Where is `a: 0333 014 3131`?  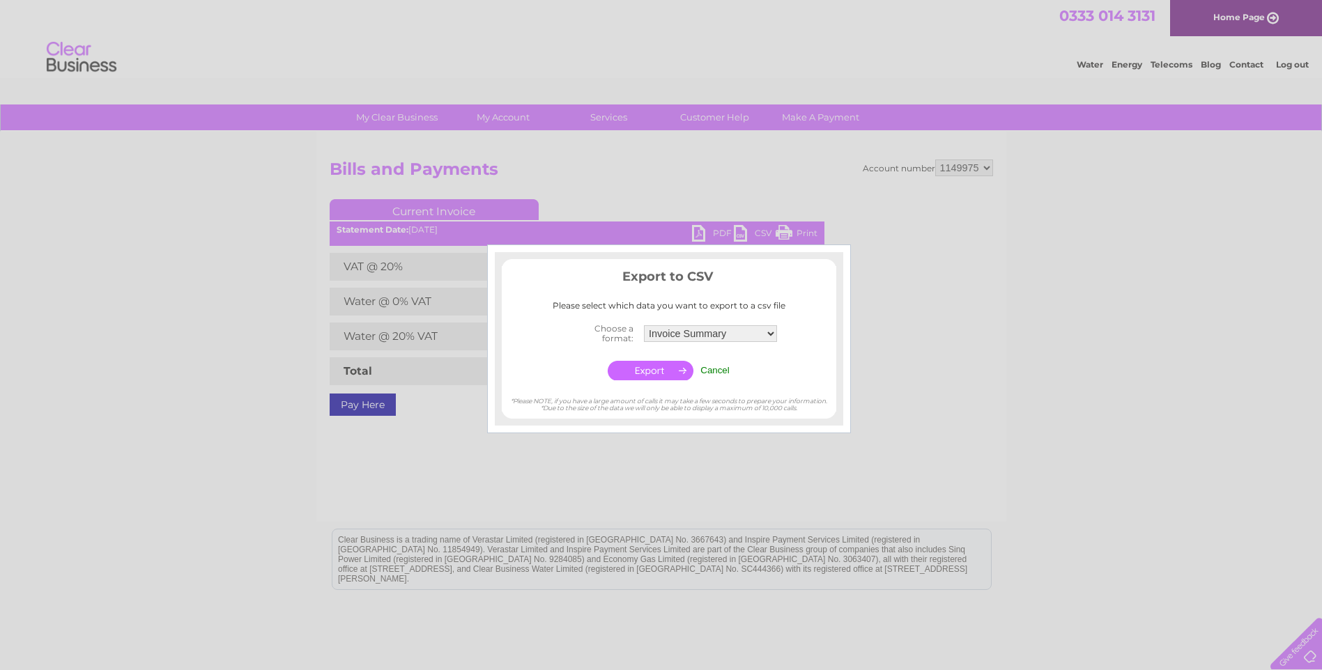
a: 0333 014 3131 is located at coordinates (1107, 15).